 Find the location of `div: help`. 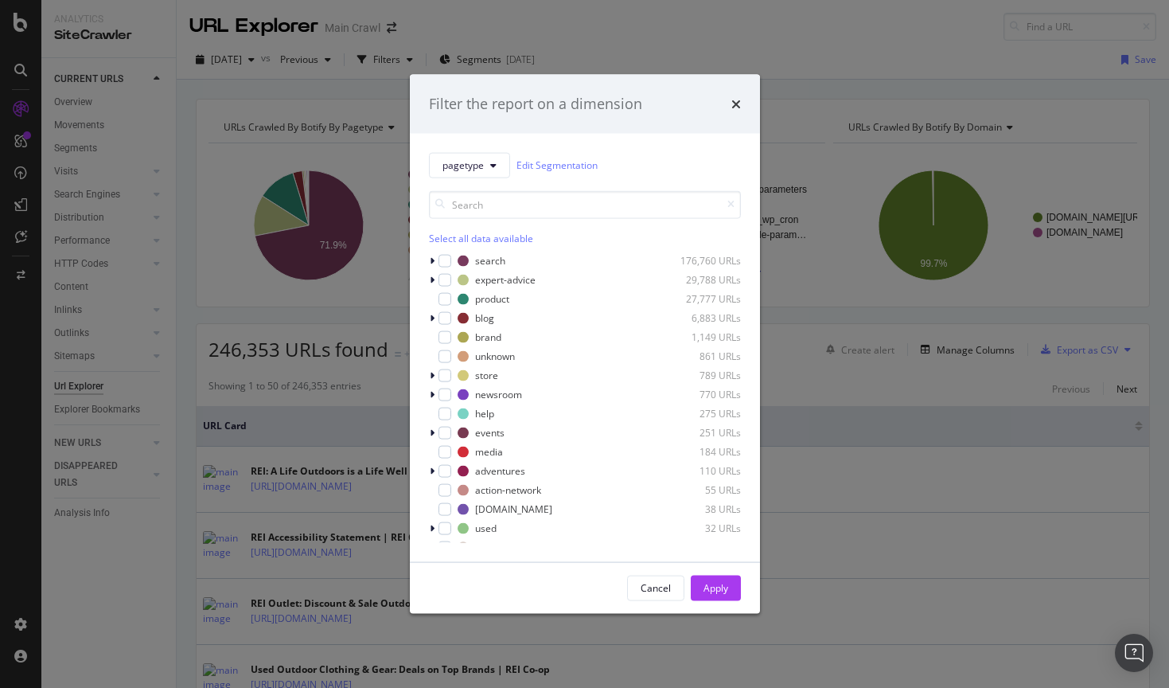

div: help is located at coordinates (485, 413).